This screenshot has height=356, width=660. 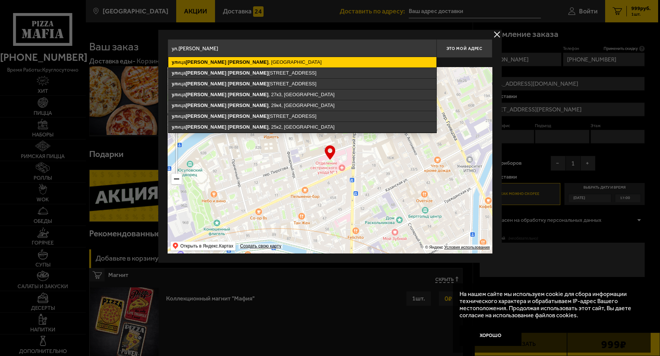 What do you see at coordinates (220, 63) in the screenshot?
I see `p: Укажите дом на карте или в поле ввода` at bounding box center [220, 63].